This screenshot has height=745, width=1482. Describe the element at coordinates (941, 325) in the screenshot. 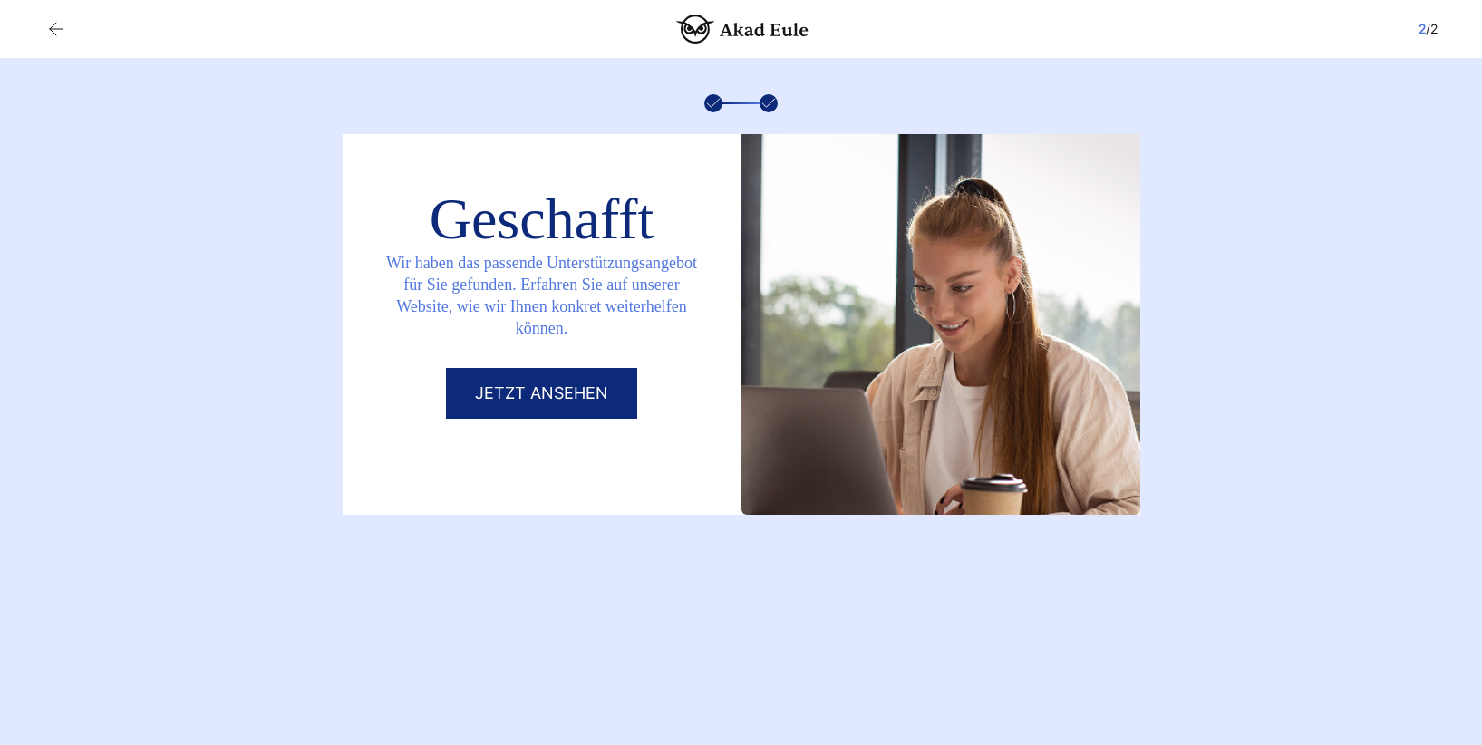

I see `img: Geschafft` at that location.